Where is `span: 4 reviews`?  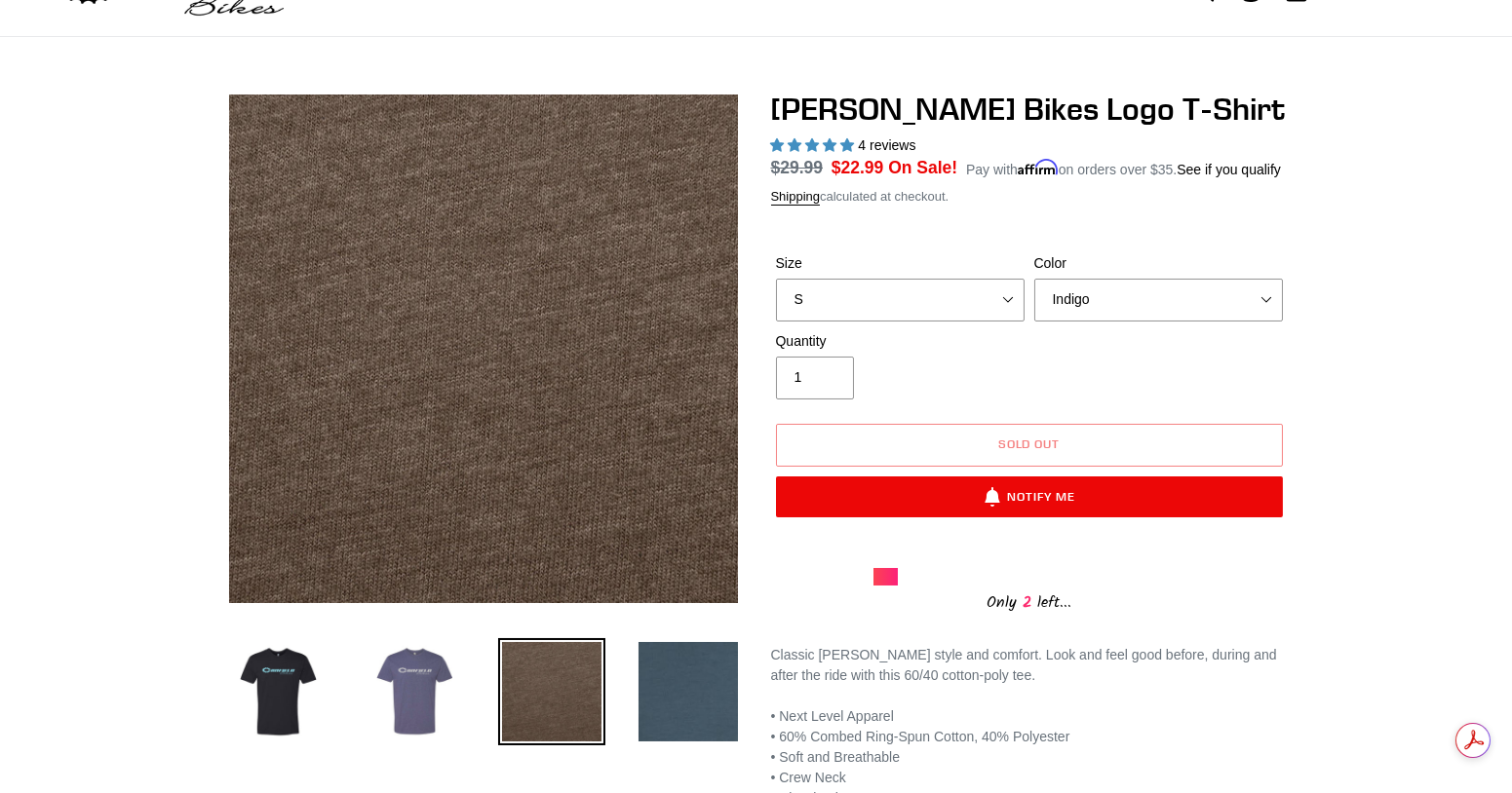
span: 4 reviews is located at coordinates (886, 145).